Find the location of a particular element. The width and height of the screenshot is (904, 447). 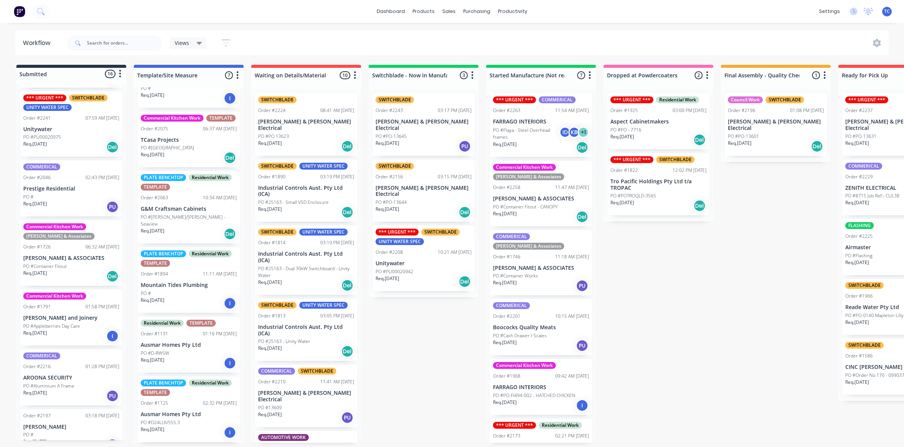

p: PO #Flashing is located at coordinates (859, 256).